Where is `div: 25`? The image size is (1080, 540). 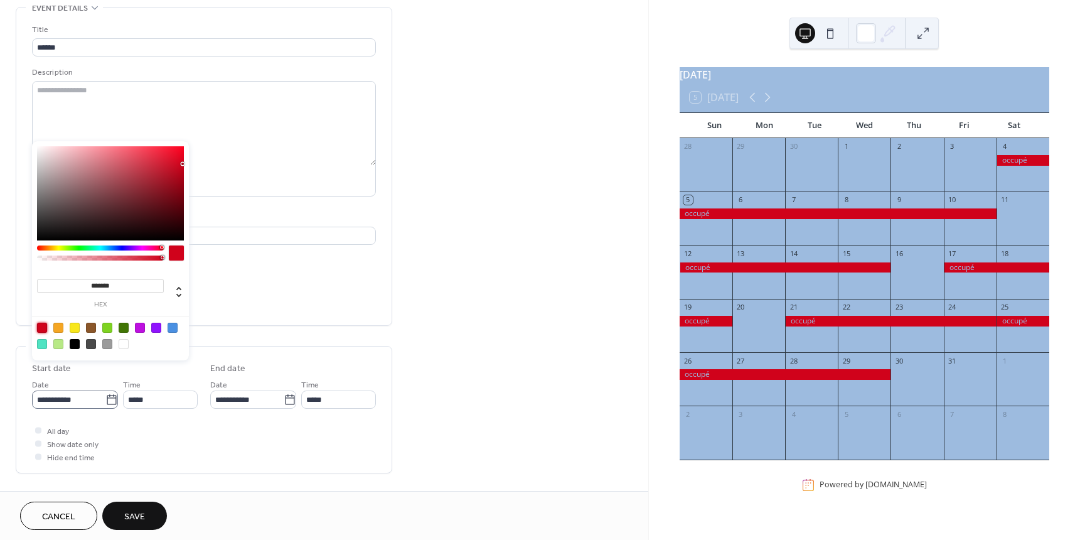
div: 25 is located at coordinates (1005, 307).